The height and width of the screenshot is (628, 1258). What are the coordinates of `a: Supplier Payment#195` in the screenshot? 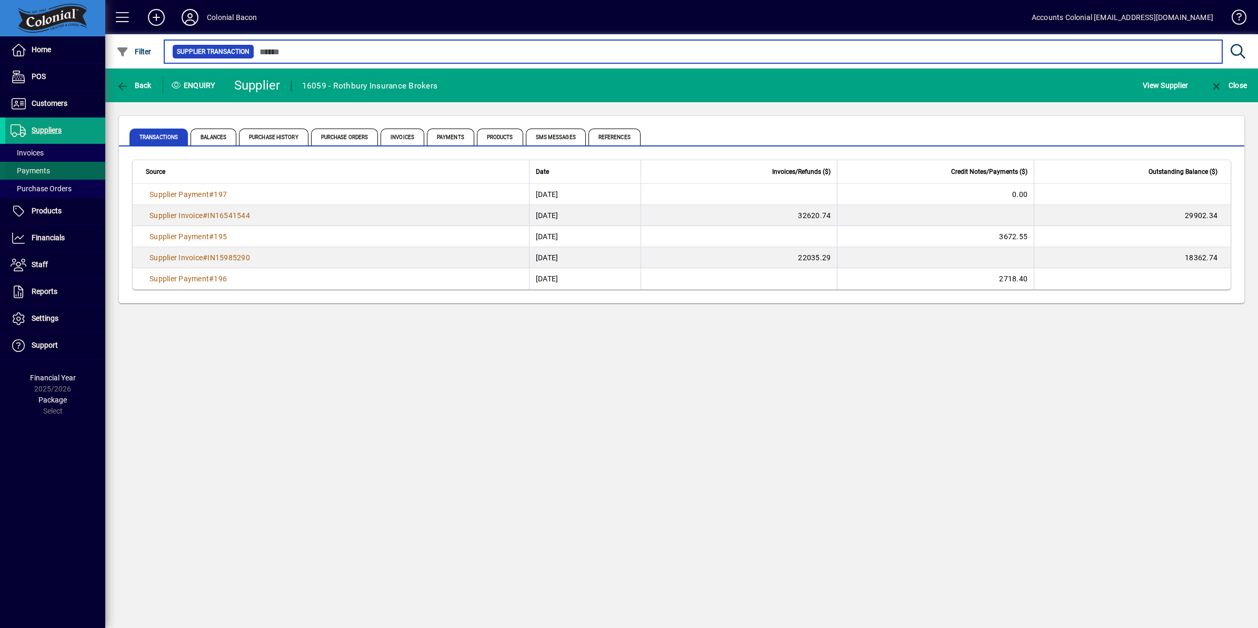 It's located at (188, 236).